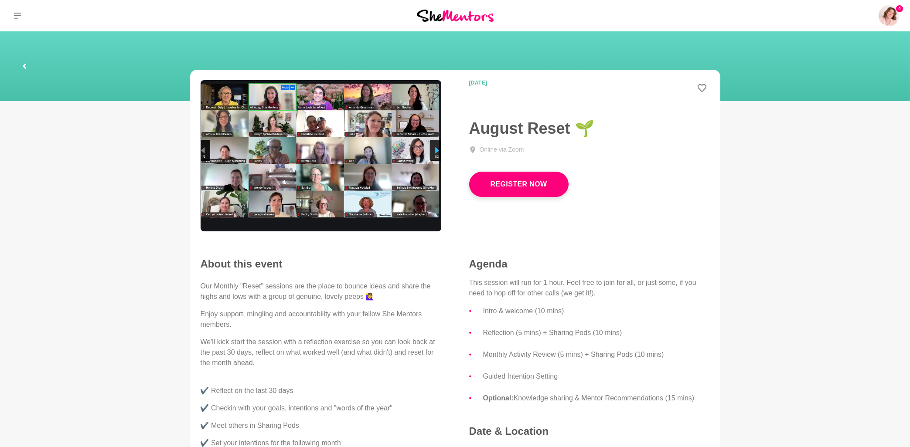  Describe the element at coordinates (596, 333) in the screenshot. I see `li: Reflection (5 mins) + Sharing Pods (10 mins)` at that location.